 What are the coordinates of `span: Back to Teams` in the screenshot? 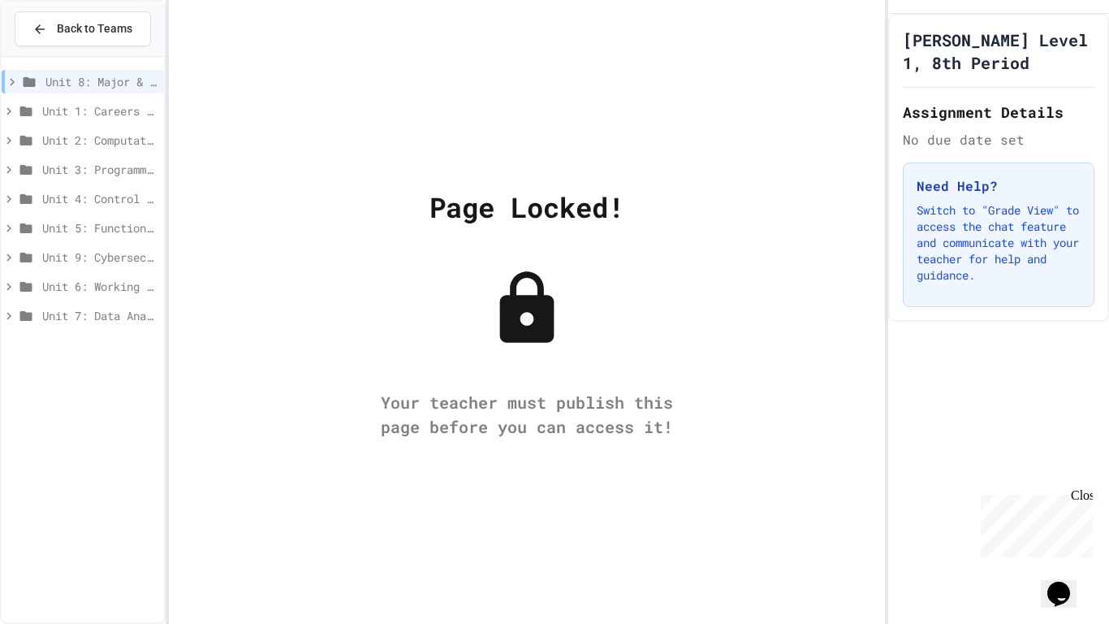 It's located at (94, 28).